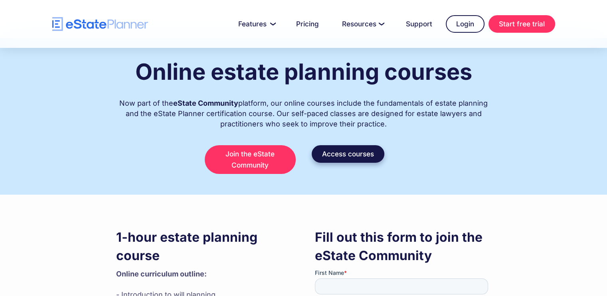 This screenshot has height=296, width=607. What do you see at coordinates (204, 247) in the screenshot?
I see `h3: 1-hour estate planning course` at bounding box center [204, 247].